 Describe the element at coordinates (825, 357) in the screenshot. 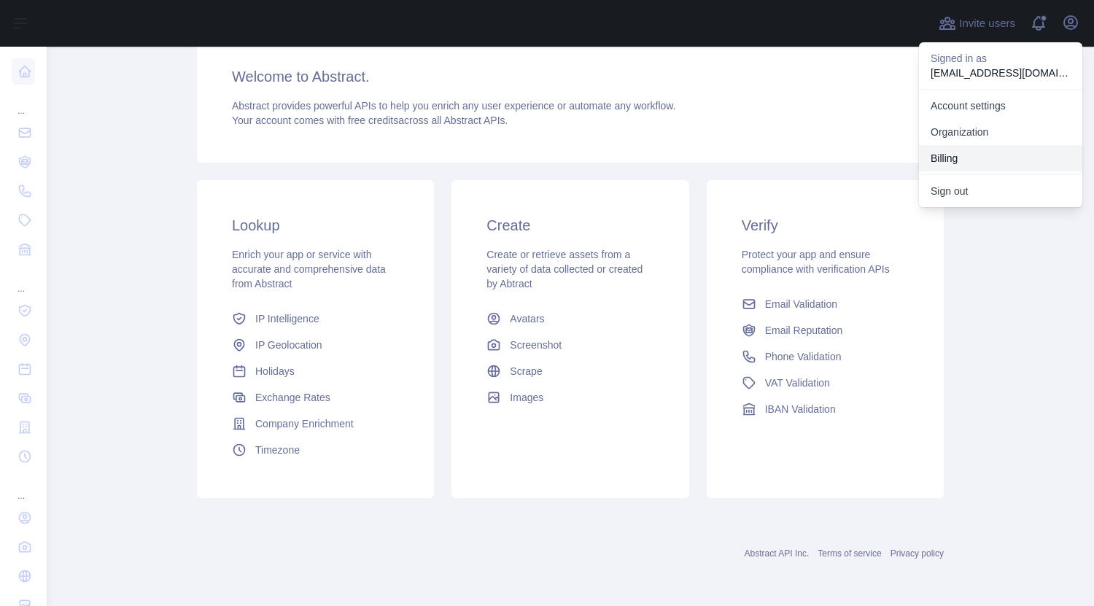

I see `a: Phone Validation` at that location.